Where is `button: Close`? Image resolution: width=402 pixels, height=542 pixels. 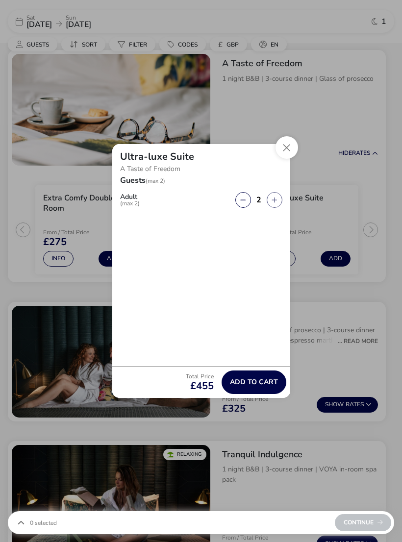
button: Close is located at coordinates (287, 147).